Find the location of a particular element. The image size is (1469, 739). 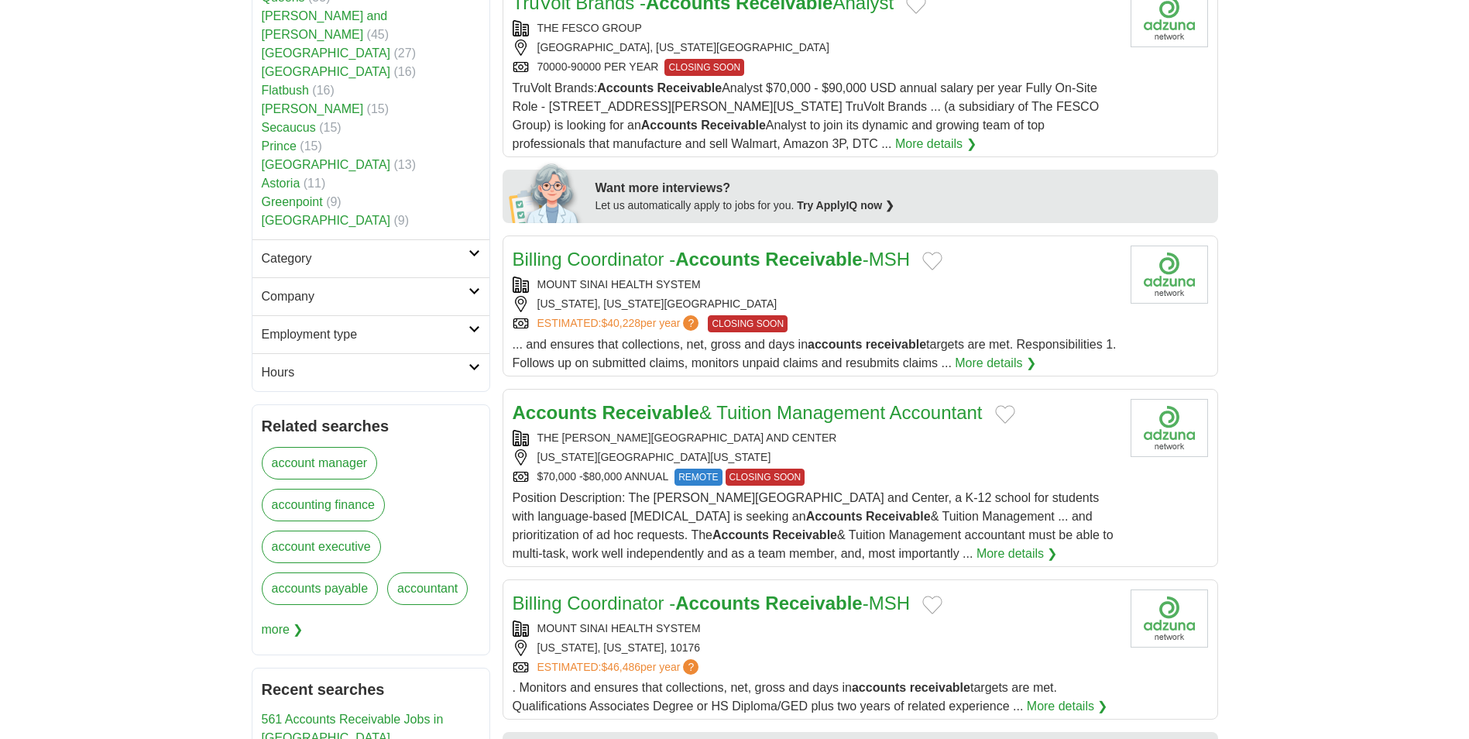

a: Astoria is located at coordinates (281, 183).